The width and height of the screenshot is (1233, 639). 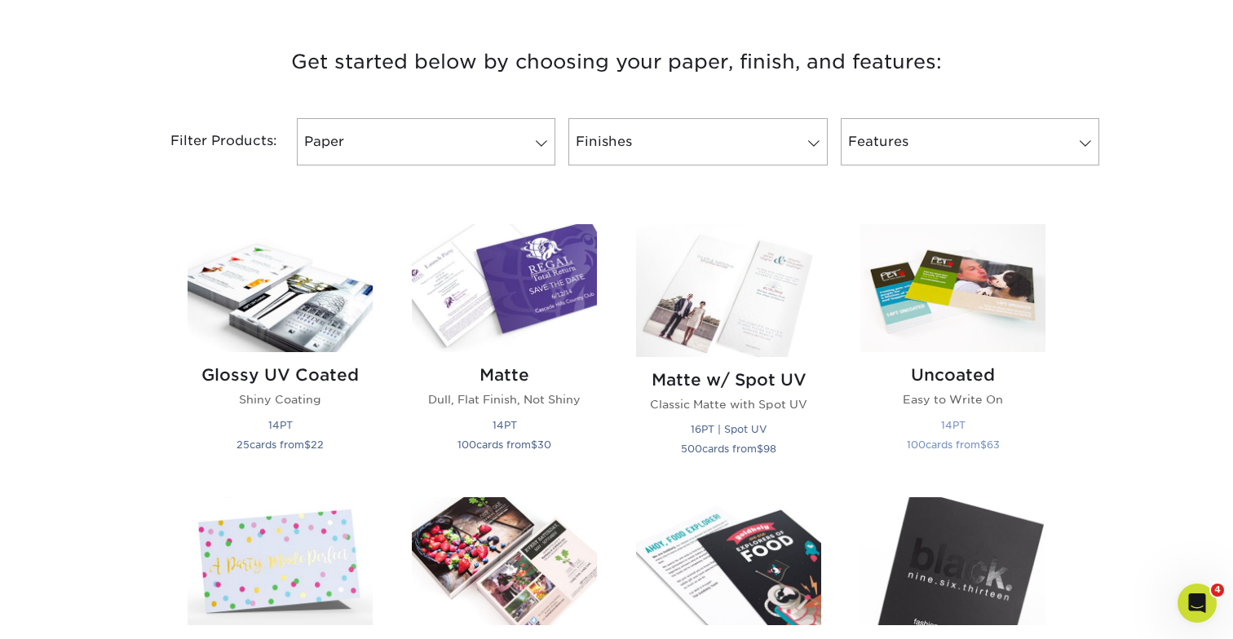 What do you see at coordinates (243, 444) in the screenshot?
I see `span: 25` at bounding box center [243, 444].